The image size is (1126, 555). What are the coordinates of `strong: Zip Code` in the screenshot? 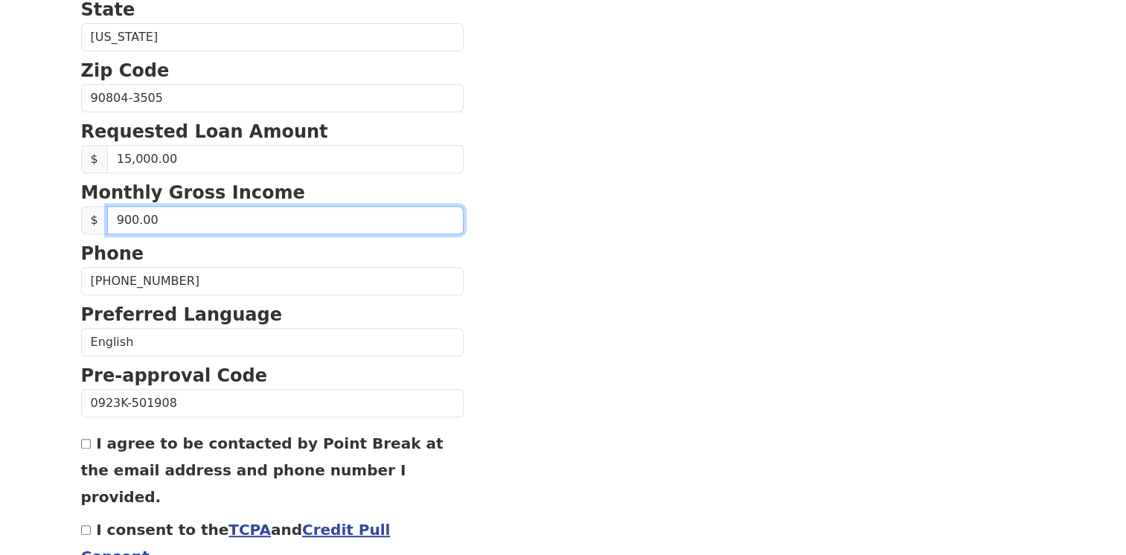 It's located at (125, 71).